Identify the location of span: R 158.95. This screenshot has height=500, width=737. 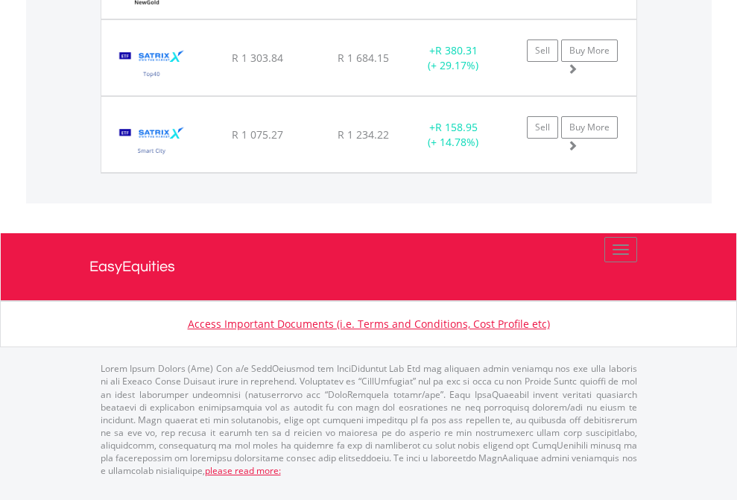
(456, 127).